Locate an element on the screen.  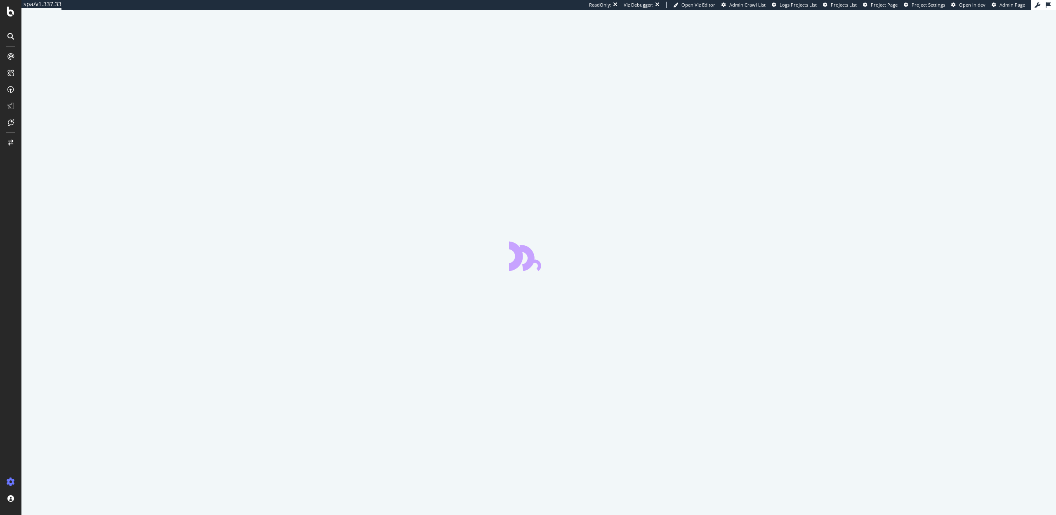
a: Project Page is located at coordinates (880, 5).